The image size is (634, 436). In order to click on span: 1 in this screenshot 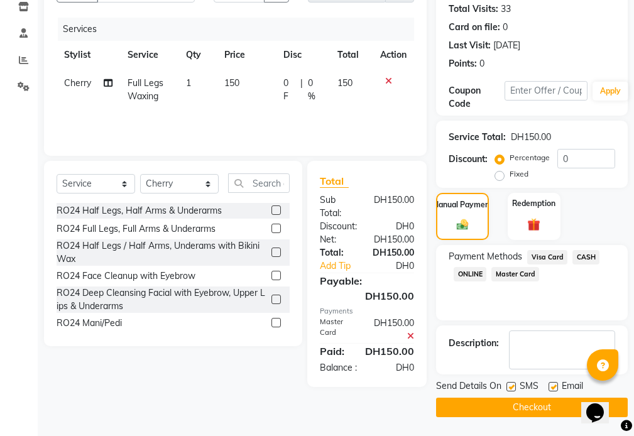, I will do `click(188, 83)`.